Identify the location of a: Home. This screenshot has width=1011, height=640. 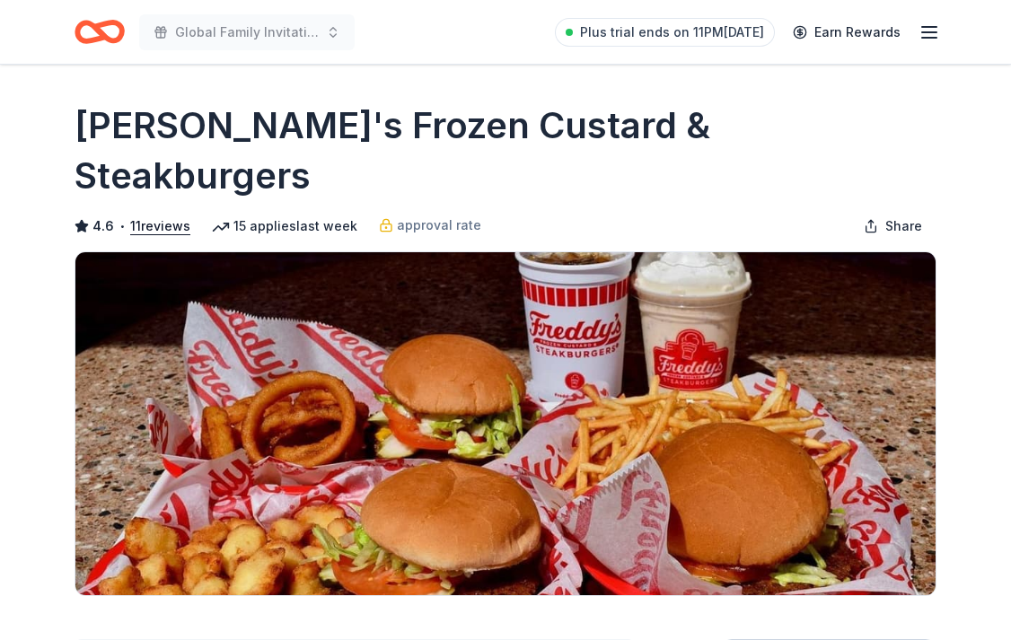
(100, 31).